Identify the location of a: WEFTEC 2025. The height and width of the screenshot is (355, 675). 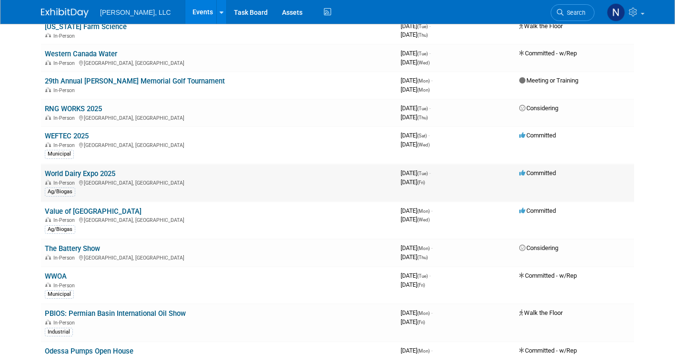
(67, 136).